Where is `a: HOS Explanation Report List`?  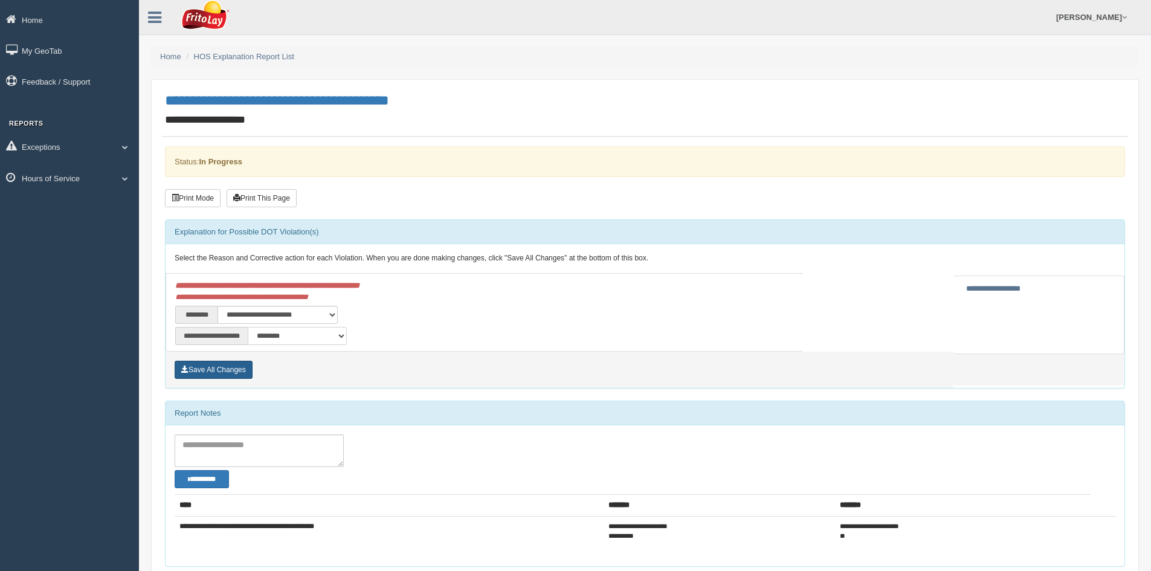 a: HOS Explanation Report List is located at coordinates (244, 56).